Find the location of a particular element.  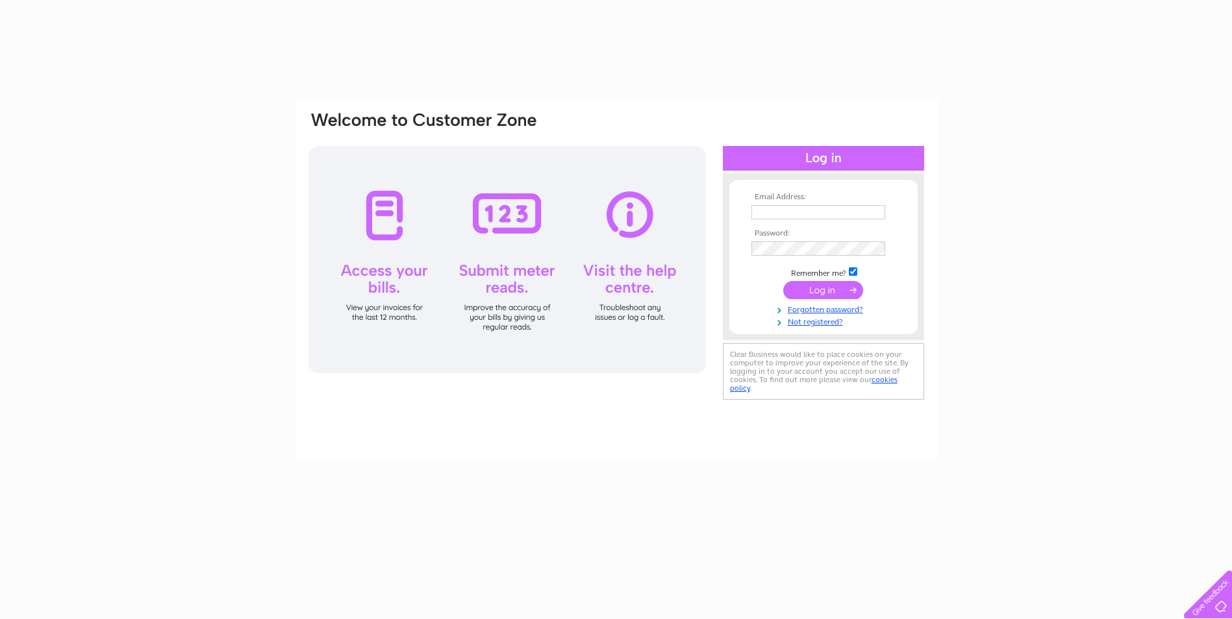

input: Submit is located at coordinates (823, 290).